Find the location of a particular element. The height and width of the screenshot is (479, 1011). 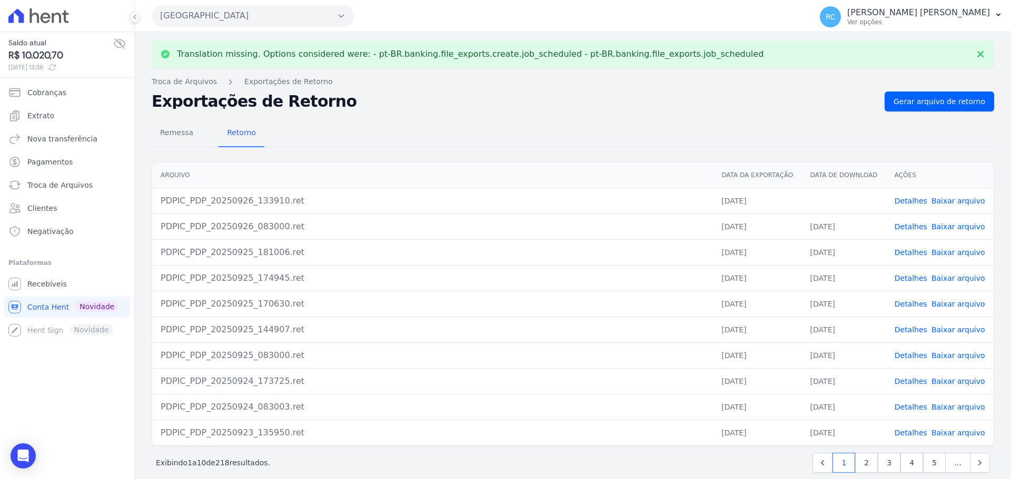

a: 1 is located at coordinates (843, 463).